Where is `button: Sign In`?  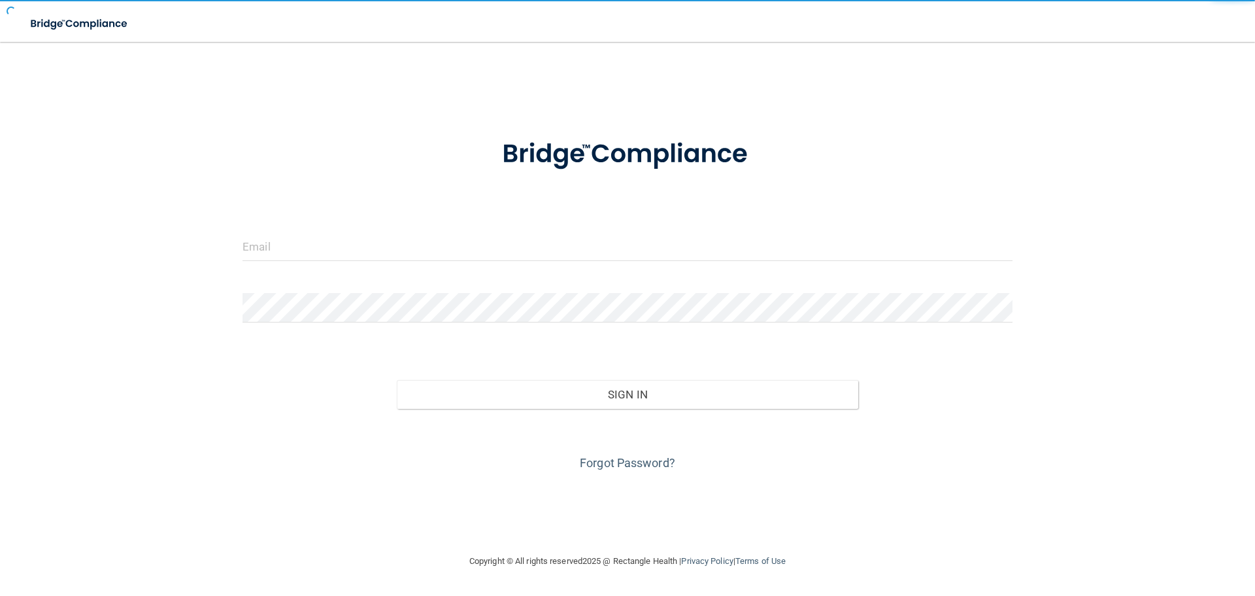 button: Sign In is located at coordinates (628, 394).